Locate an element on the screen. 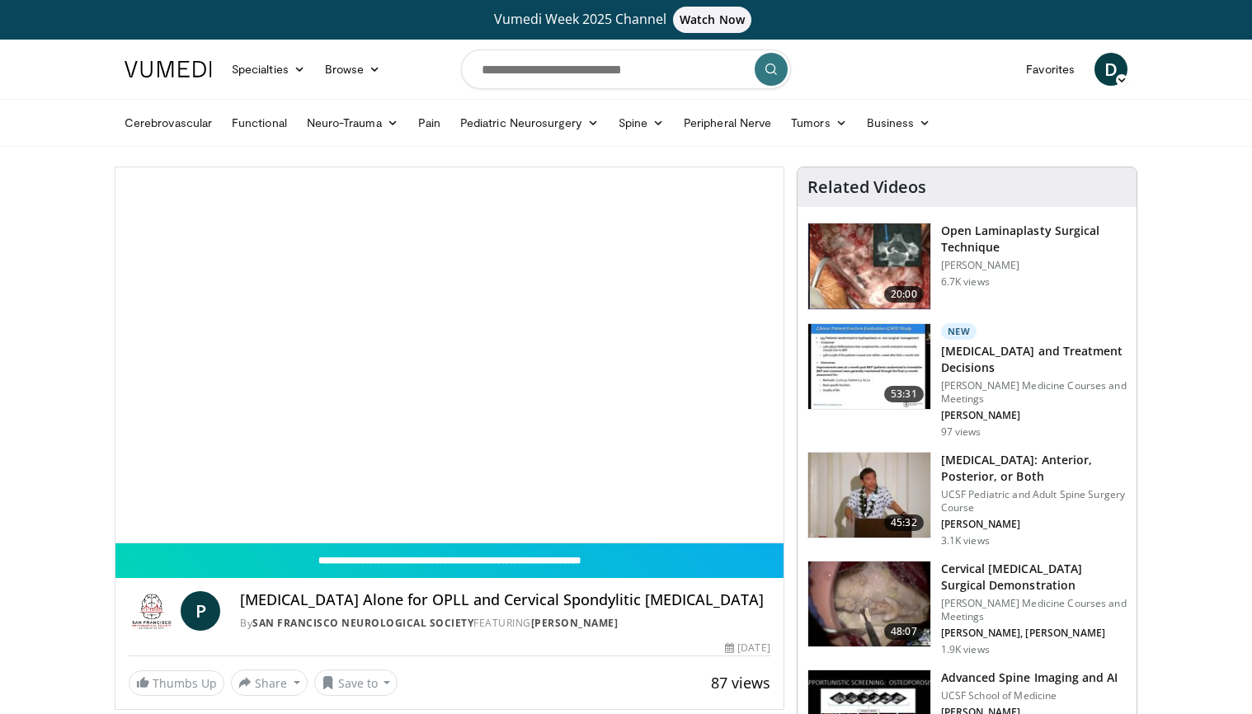  a: Cerebrovascular is located at coordinates (168, 123).